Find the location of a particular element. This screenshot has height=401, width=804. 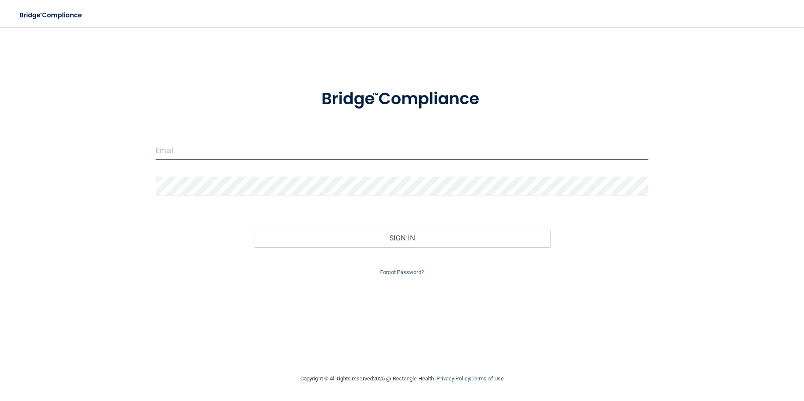

a: Terms of Use is located at coordinates (487, 378).